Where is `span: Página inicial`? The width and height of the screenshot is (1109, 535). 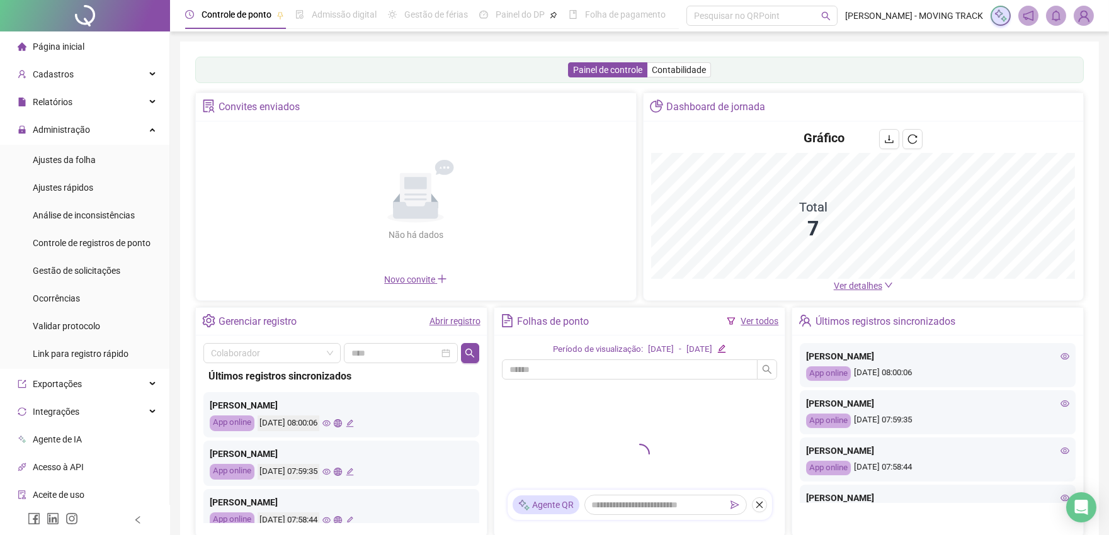 span: Página inicial is located at coordinates (59, 47).